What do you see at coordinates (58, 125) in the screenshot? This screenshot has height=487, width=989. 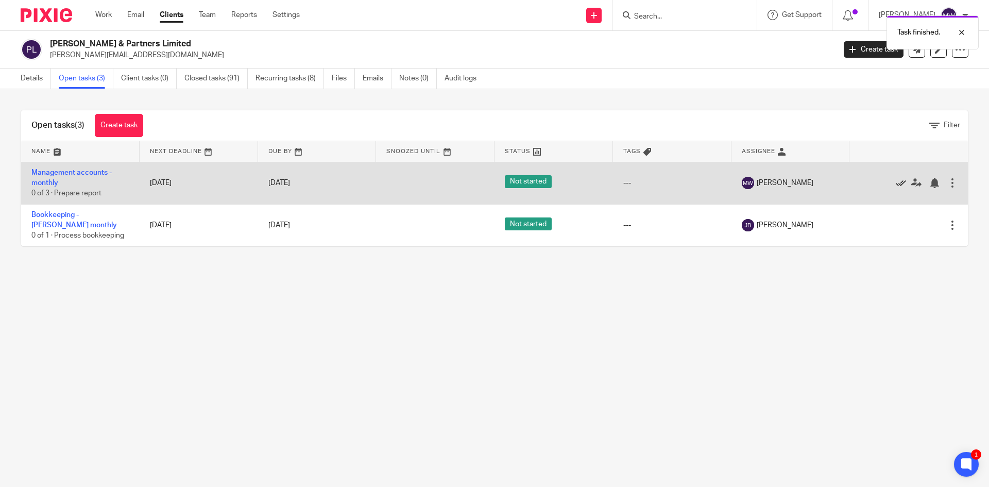 I see `h1: Open tasks` at bounding box center [58, 125].